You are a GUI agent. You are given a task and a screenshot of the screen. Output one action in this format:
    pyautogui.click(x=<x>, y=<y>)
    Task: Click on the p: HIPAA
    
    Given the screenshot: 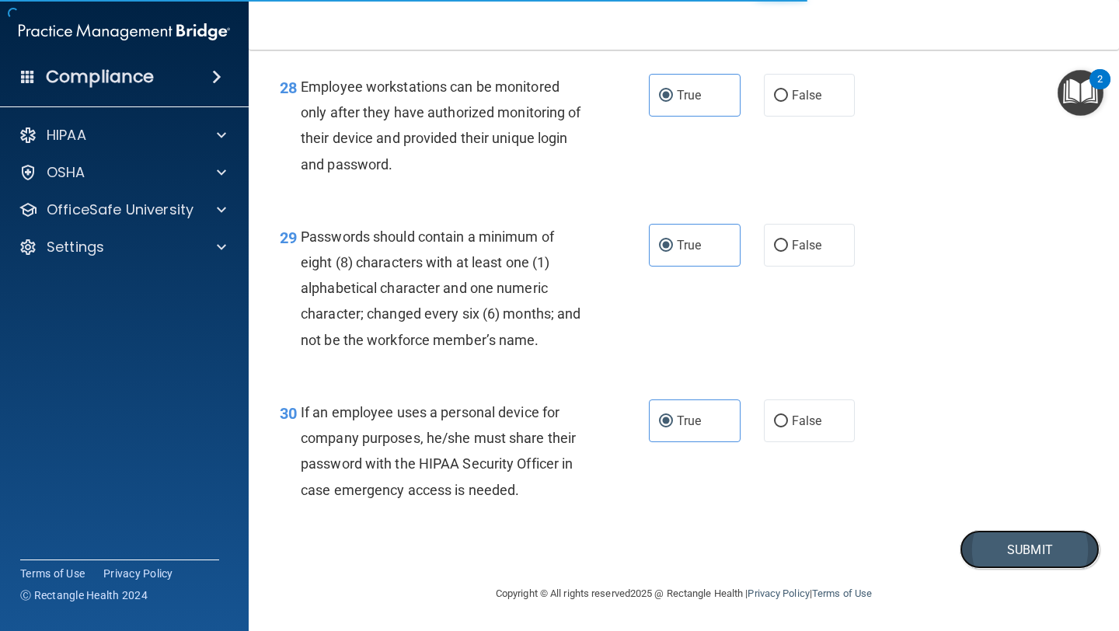 What is the action you would take?
    pyautogui.click(x=66, y=135)
    